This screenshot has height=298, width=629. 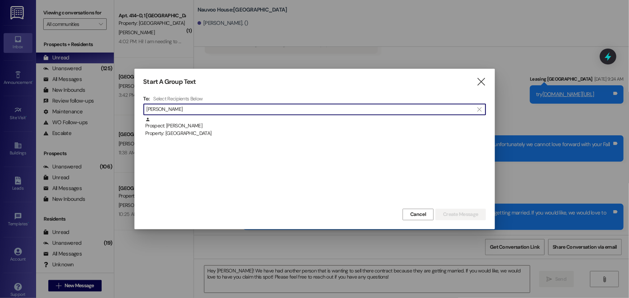 I want to click on span: Cancel, so click(x=418, y=214).